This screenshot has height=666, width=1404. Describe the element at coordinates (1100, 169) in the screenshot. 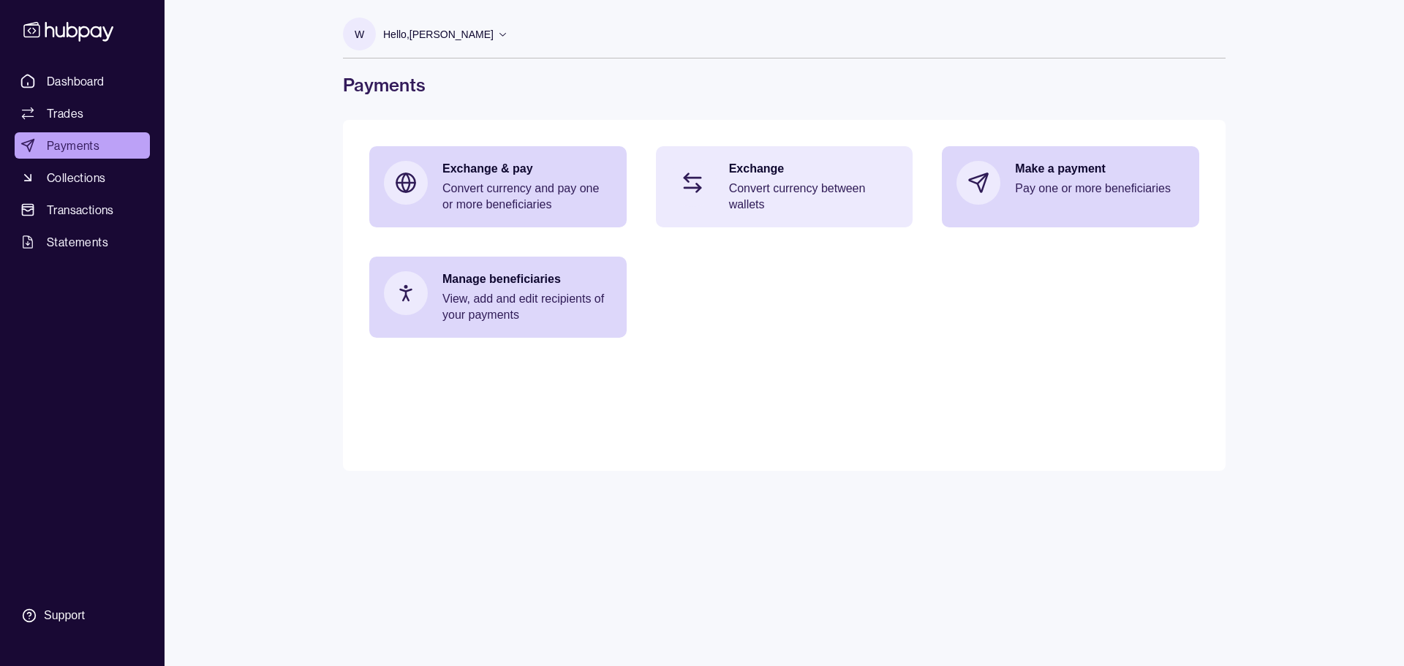

I see `p: Make a payment` at that location.